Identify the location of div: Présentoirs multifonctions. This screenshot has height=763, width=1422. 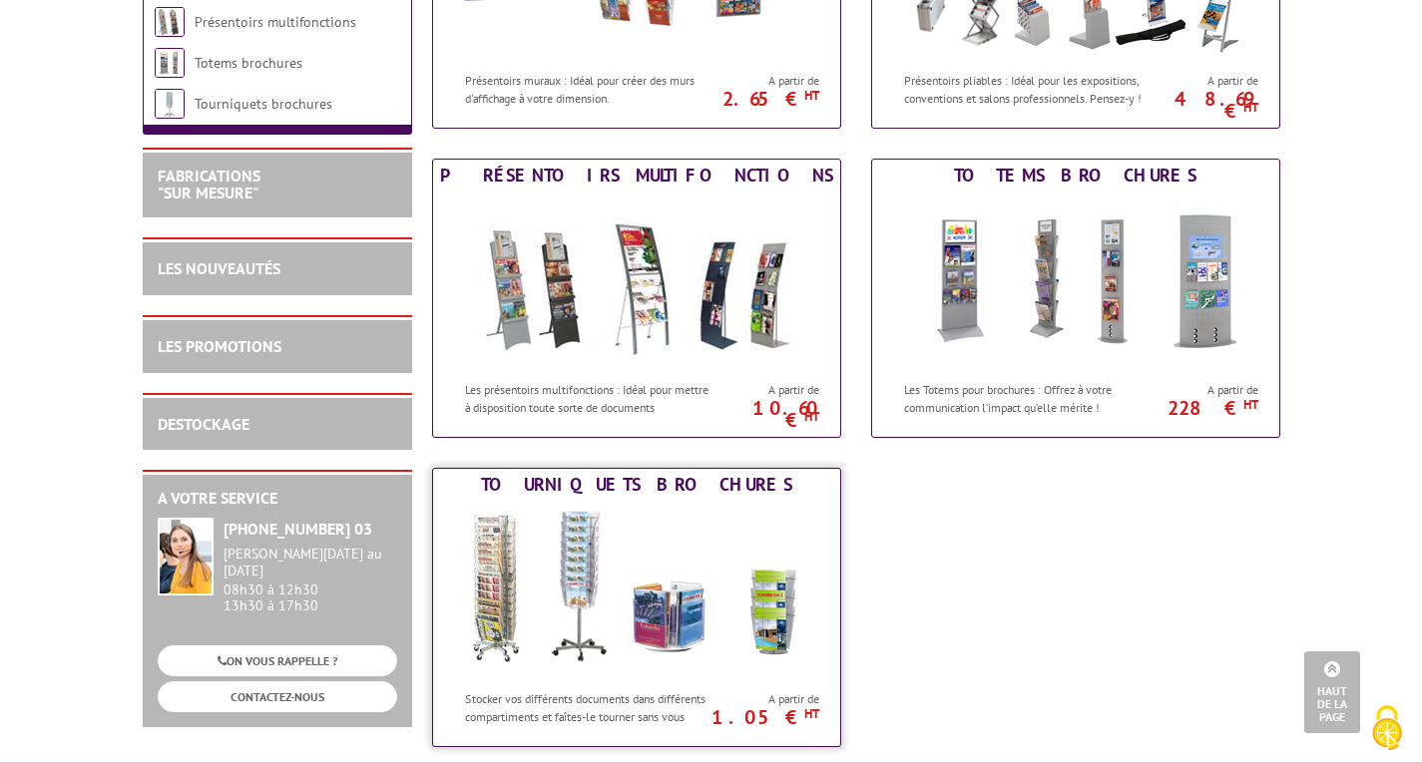
(637, 176).